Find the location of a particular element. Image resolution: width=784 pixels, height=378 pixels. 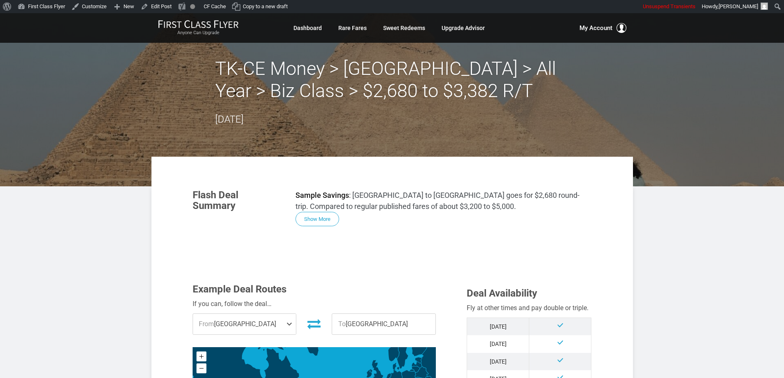

h3: Flash Deal Summary is located at coordinates (238, 200).